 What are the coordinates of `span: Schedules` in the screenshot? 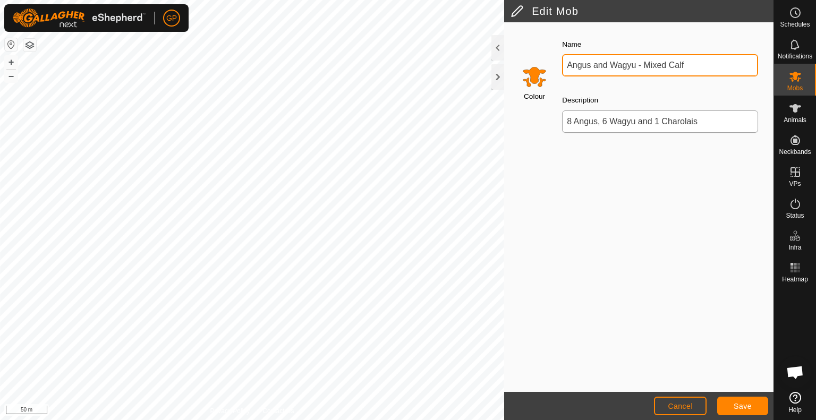 It's located at (795, 24).